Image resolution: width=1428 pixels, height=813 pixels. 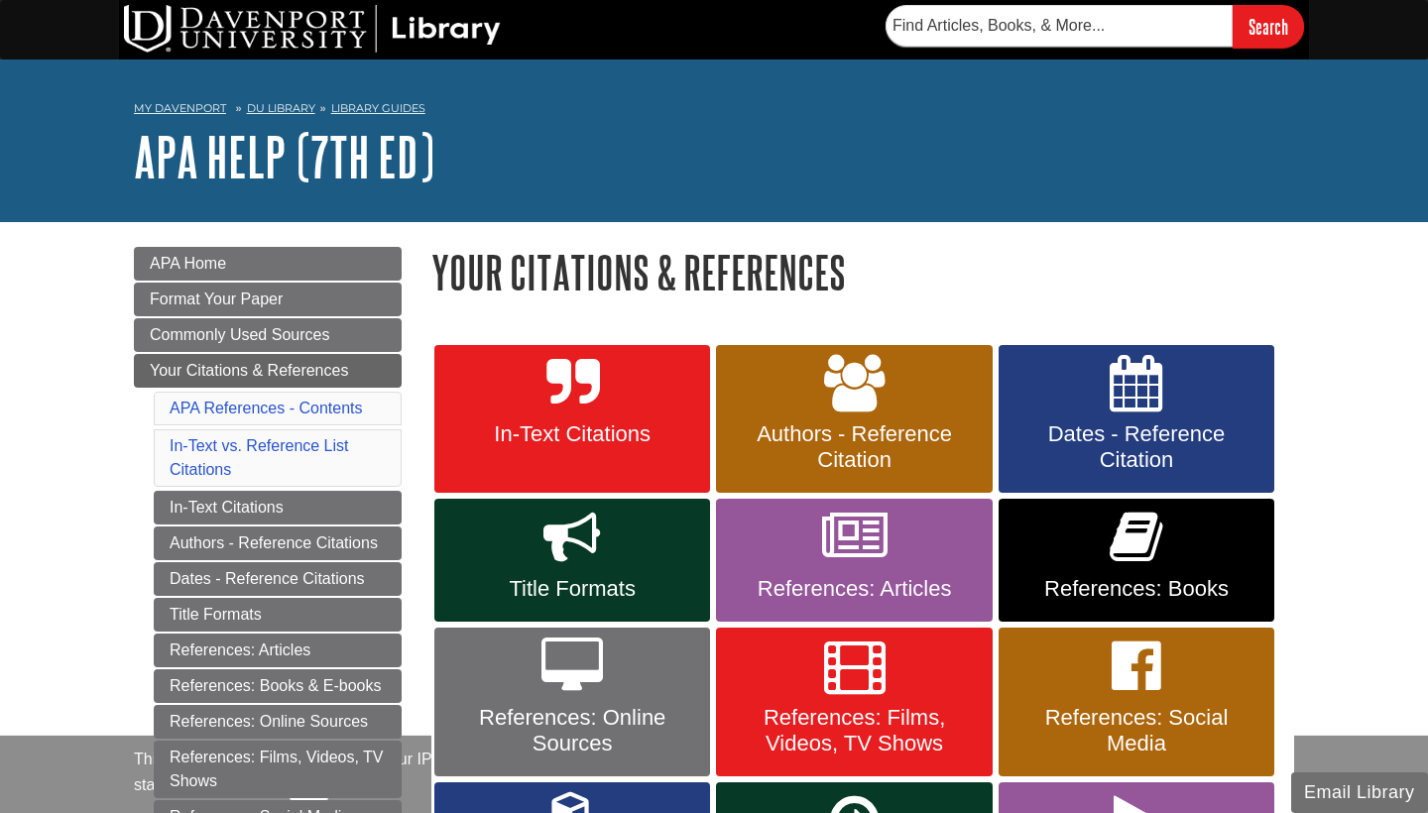 What do you see at coordinates (179, 108) in the screenshot?
I see `a: My Davenport` at bounding box center [179, 108].